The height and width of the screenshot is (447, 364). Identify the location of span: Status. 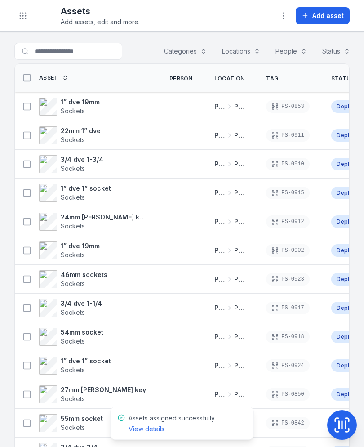
(343, 79).